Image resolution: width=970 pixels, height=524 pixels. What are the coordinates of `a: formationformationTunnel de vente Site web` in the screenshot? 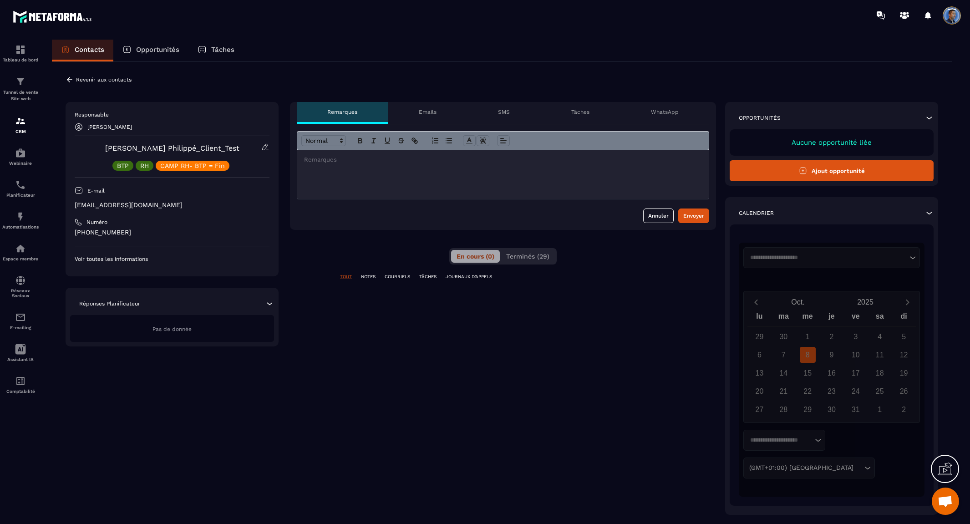 It's located at (20, 89).